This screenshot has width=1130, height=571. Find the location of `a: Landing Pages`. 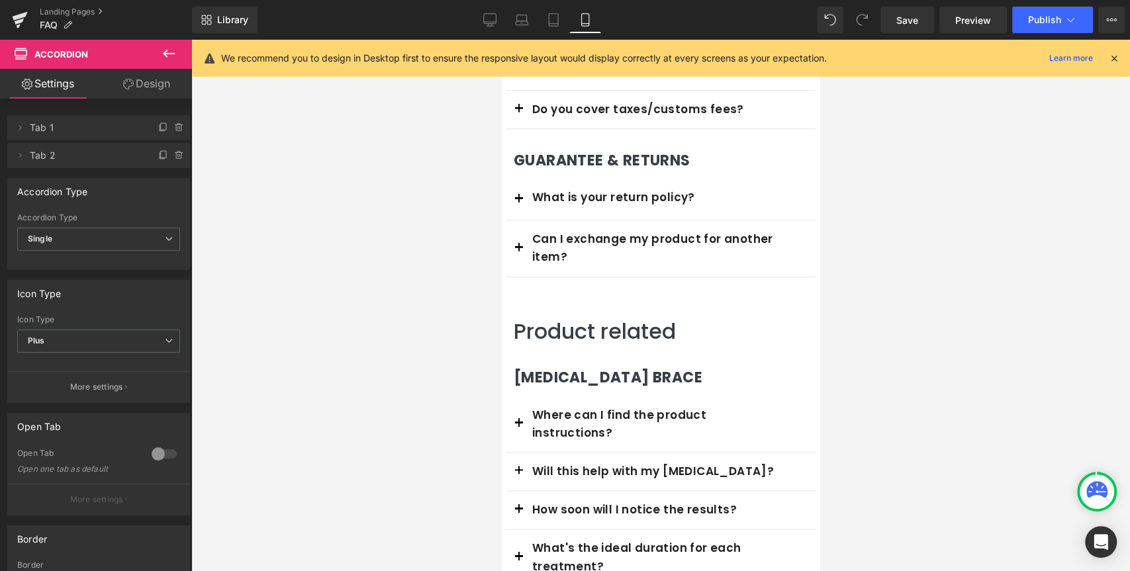

a: Landing Pages is located at coordinates (116, 12).